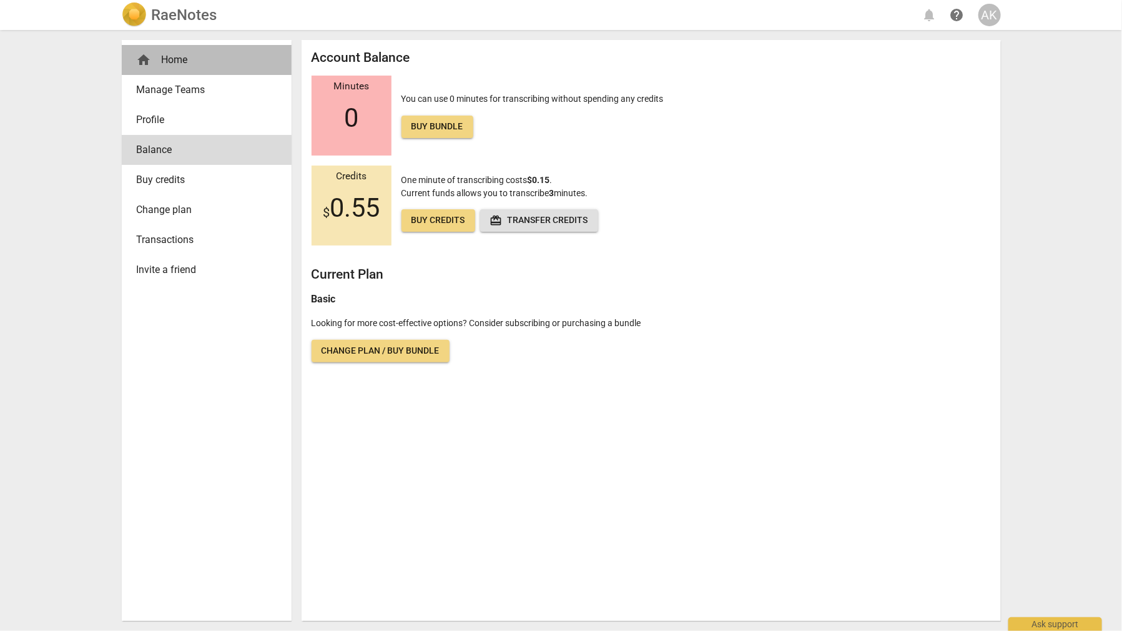 The image size is (1122, 631). What do you see at coordinates (1055, 624) in the screenshot?
I see `div: Ask support` at bounding box center [1055, 624].